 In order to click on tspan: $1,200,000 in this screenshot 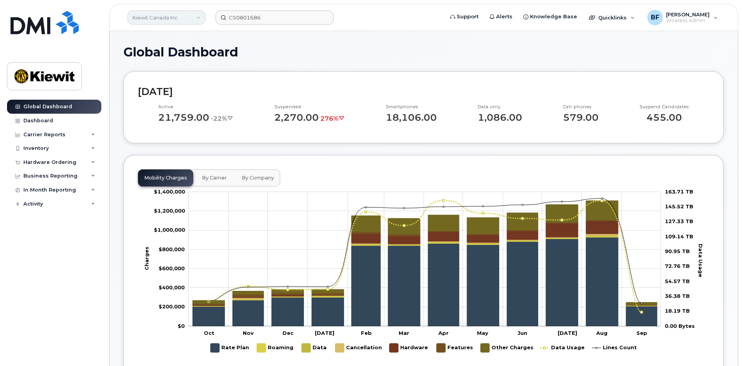, I will do `click(169, 211)`.